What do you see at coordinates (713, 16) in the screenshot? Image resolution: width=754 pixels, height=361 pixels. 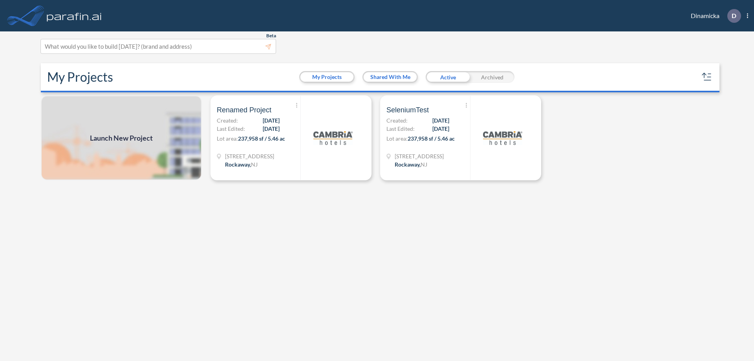 I see `div: Dinamicka` at bounding box center [713, 16].